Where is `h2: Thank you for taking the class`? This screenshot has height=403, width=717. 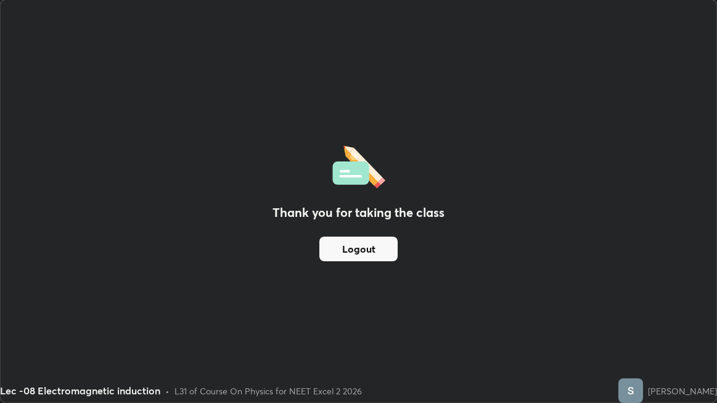
h2: Thank you for taking the class is located at coordinates (358, 213).